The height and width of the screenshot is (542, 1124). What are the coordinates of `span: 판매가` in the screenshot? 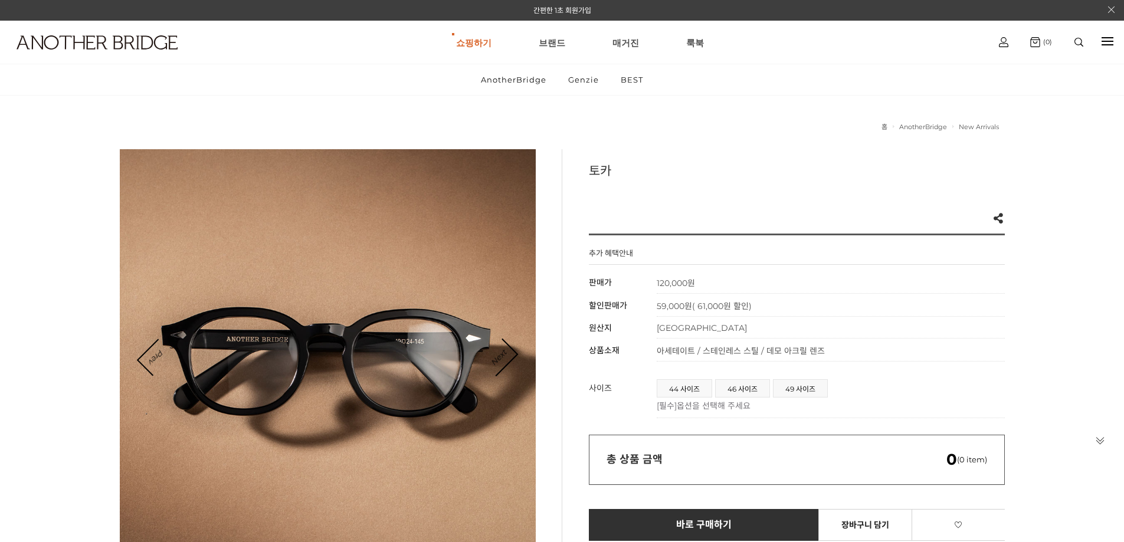 It's located at (600, 283).